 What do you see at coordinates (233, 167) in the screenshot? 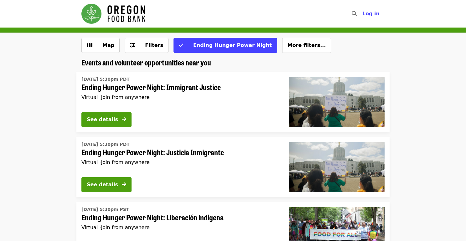
I see `a: See details for "Ending Hunger Power Night: Justicia Inmigrante"` at bounding box center [233, 167].